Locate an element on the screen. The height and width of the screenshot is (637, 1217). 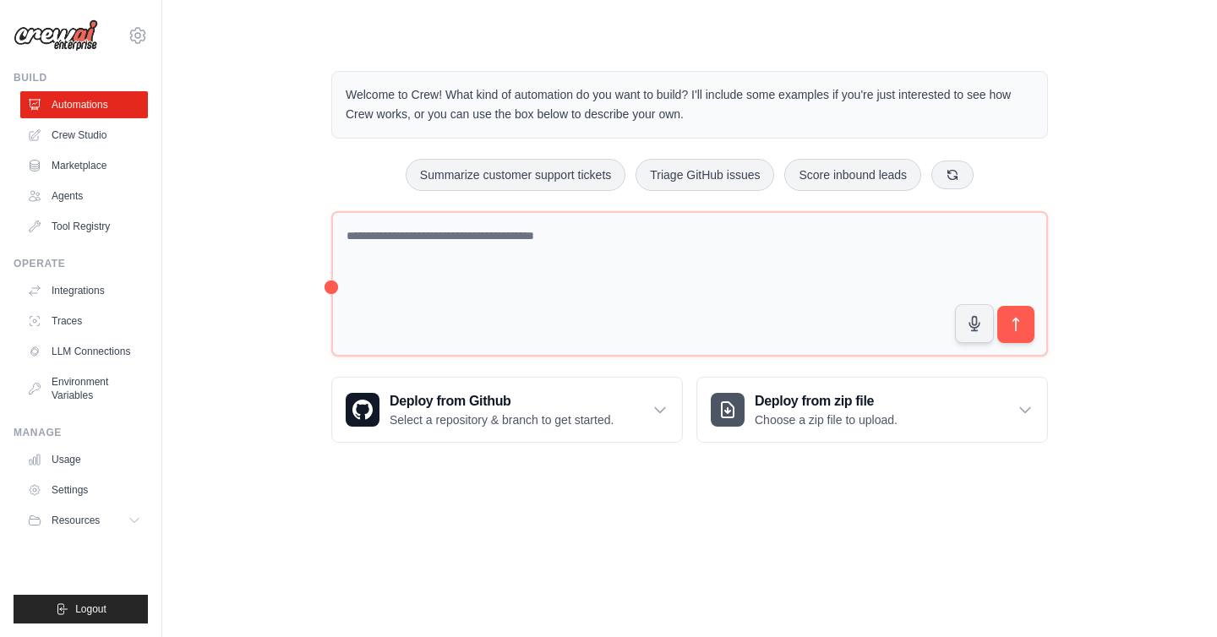
button: Triage GitHub issues is located at coordinates (705, 175).